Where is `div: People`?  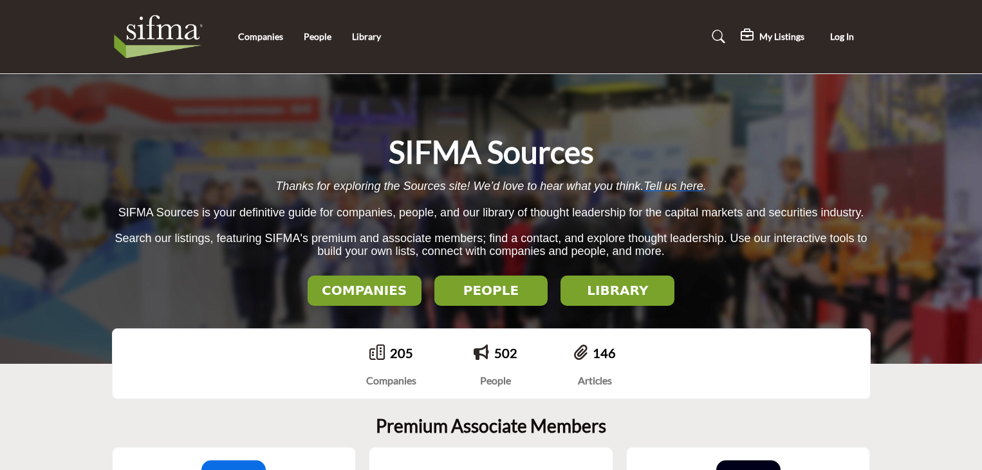
div: People is located at coordinates (495, 380).